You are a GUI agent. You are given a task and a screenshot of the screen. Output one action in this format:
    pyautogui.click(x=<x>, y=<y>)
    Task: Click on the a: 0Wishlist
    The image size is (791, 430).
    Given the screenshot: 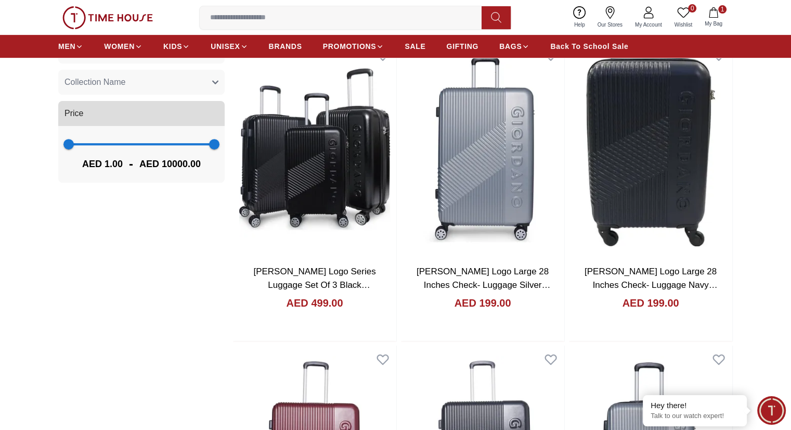 What is the action you would take?
    pyautogui.click(x=683, y=17)
    